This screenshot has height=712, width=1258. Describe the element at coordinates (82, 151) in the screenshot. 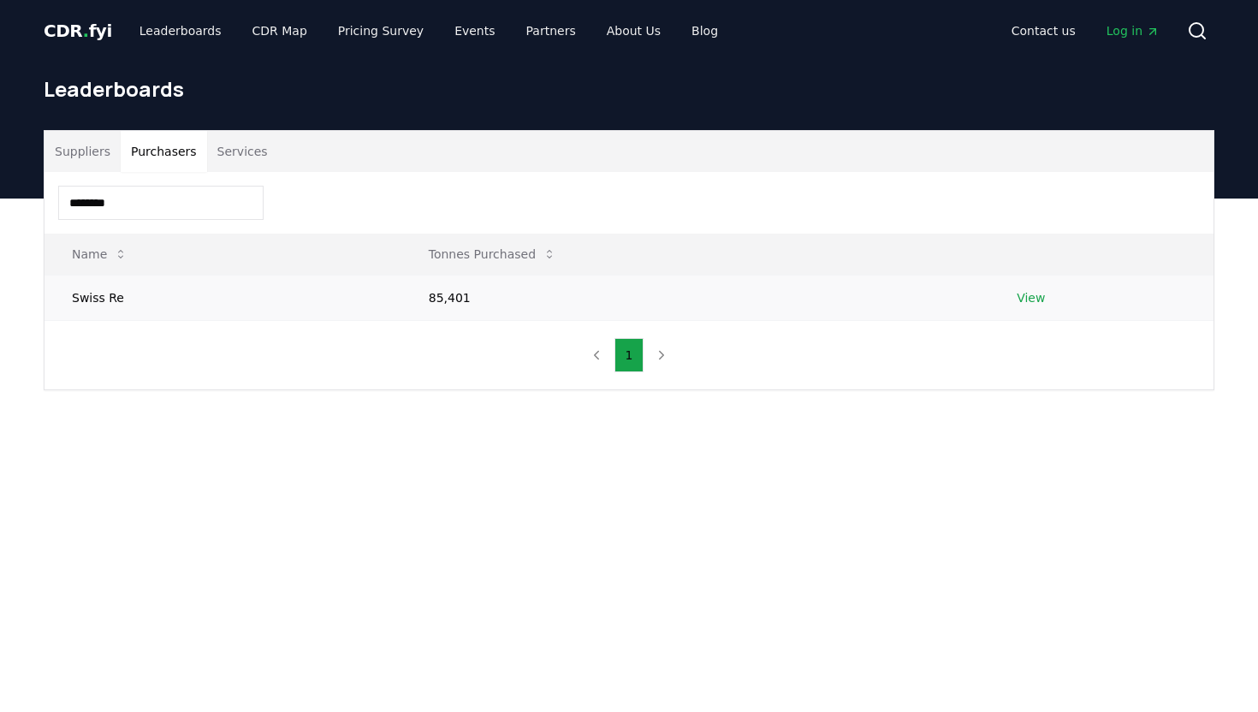

I see `button: Suppliers` at that location.